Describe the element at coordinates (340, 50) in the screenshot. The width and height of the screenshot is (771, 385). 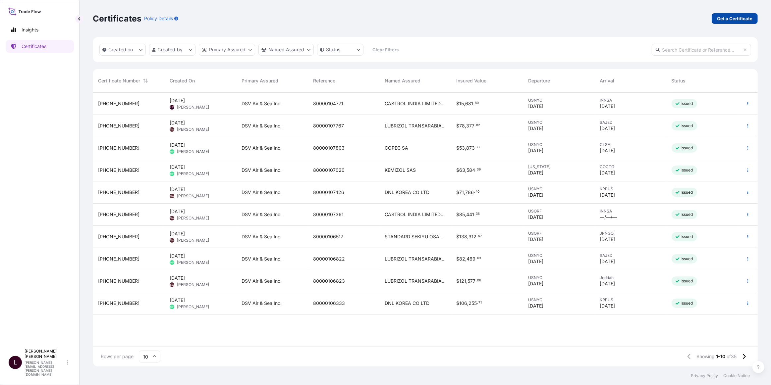
I see `button: certificateStatus Filter options` at that location.